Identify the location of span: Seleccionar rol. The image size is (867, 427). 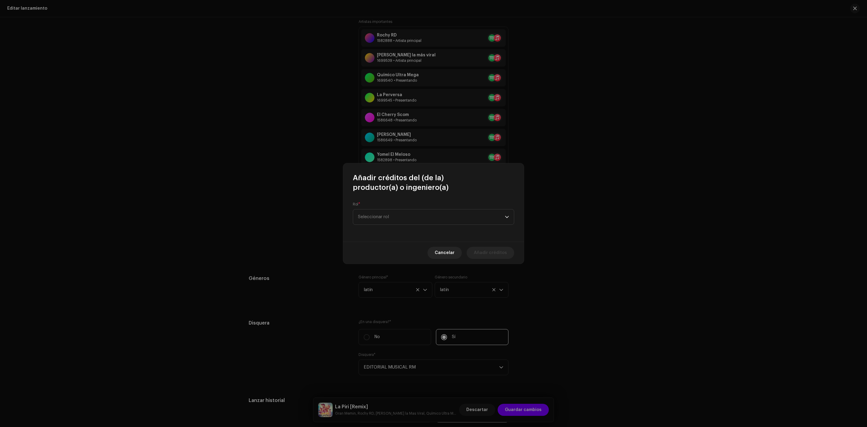
(431, 217).